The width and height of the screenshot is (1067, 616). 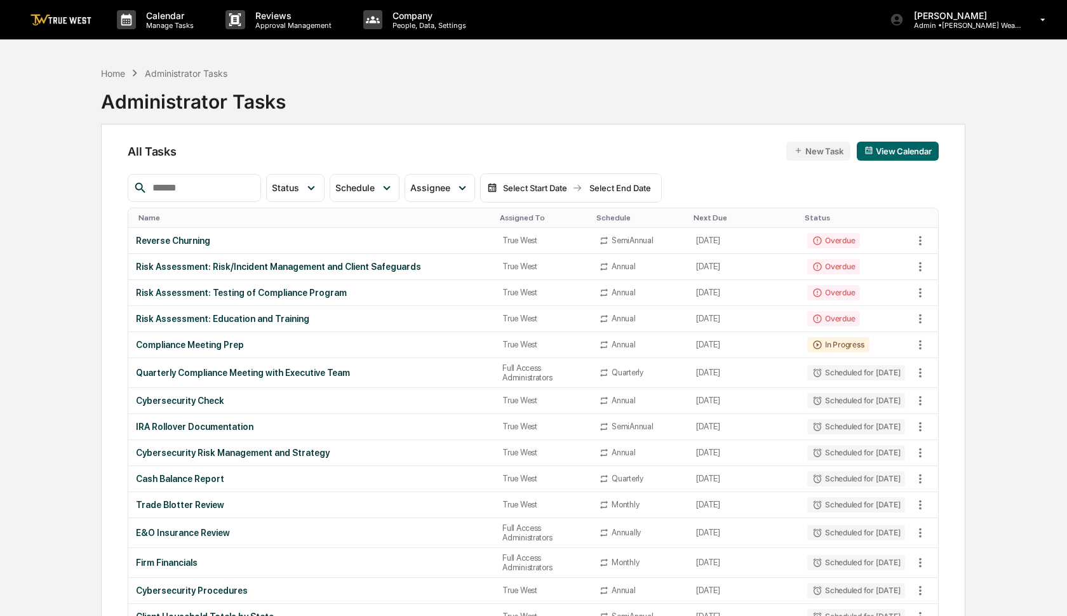 What do you see at coordinates (428, 15) in the screenshot?
I see `p: Company` at bounding box center [428, 15].